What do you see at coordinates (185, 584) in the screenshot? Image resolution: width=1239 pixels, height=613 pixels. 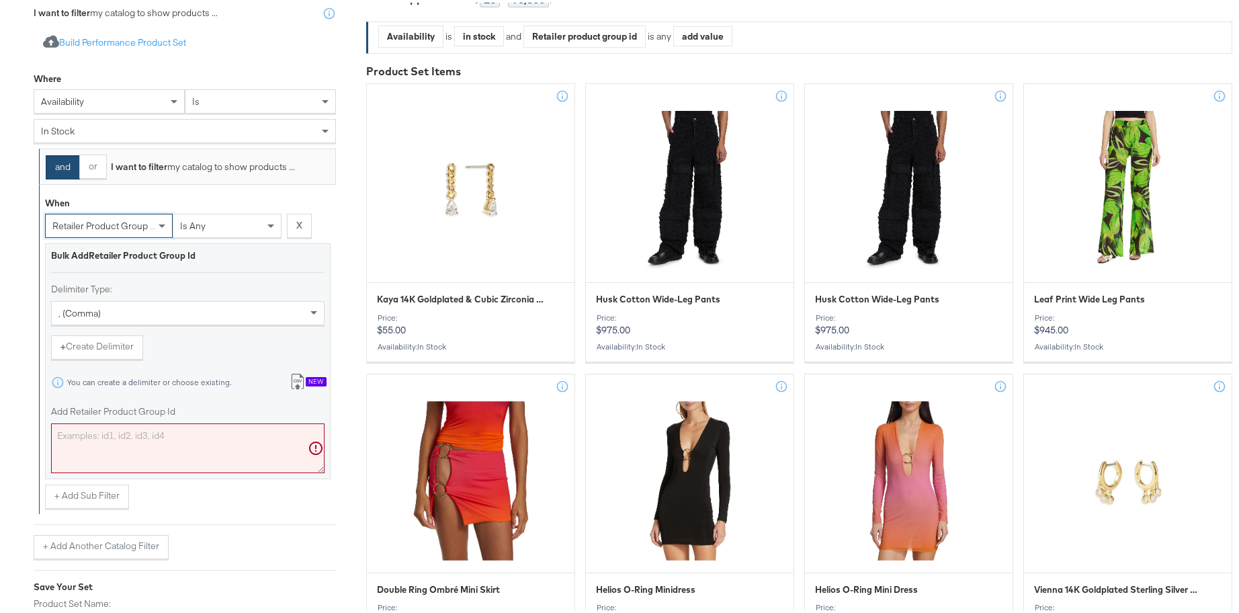 I see `div: Save Your Set` at bounding box center [185, 584].